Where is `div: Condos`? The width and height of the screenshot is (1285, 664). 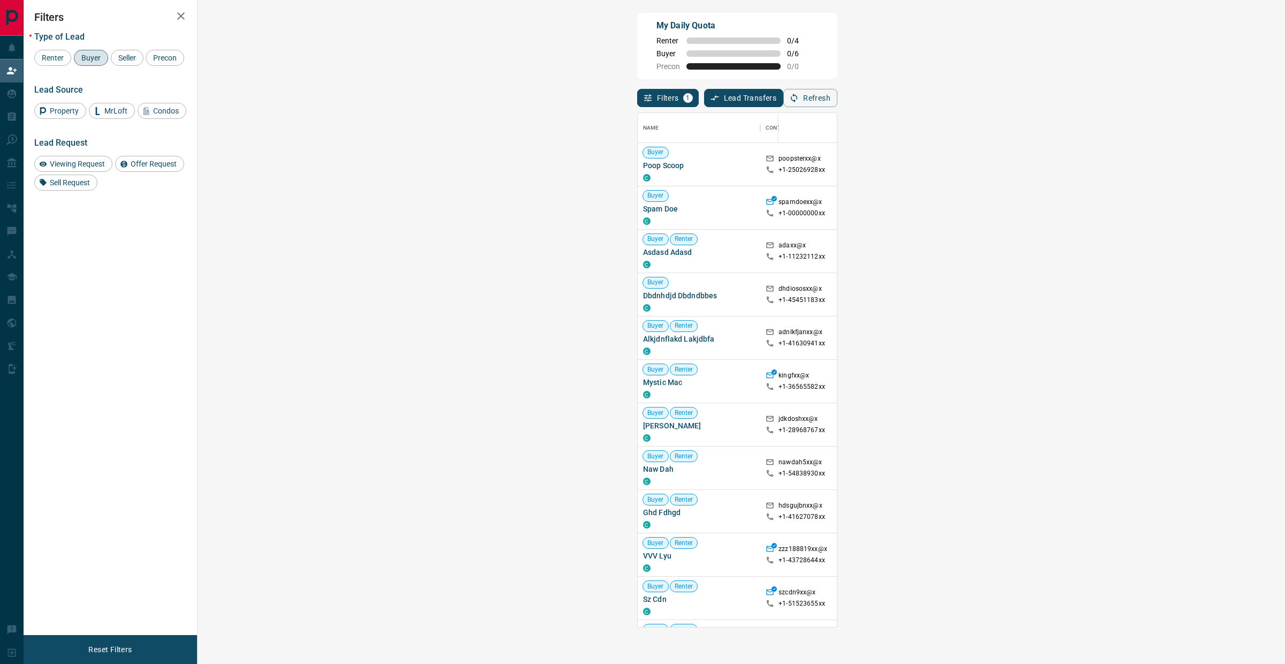
div: Condos is located at coordinates (162, 111).